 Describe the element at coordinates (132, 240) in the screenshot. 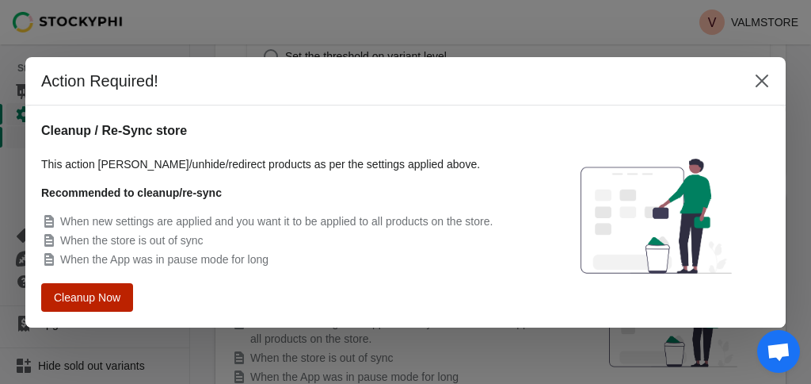

I see `span: When the store is out of sync` at that location.